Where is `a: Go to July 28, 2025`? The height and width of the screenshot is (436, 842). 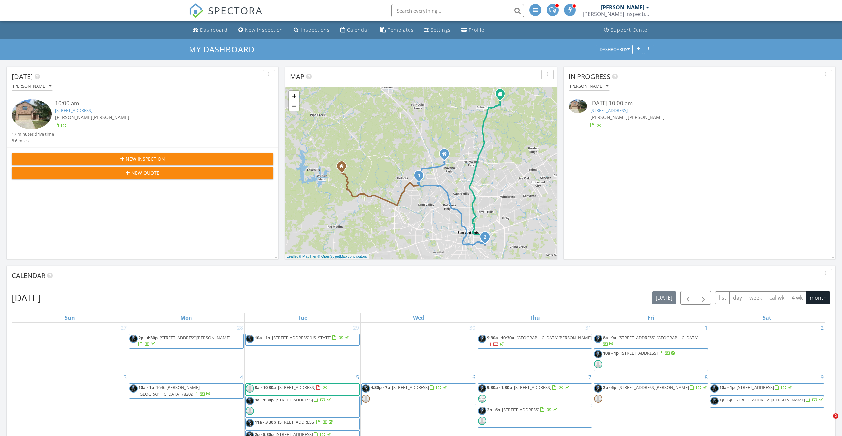
a: Go to July 28, 2025 is located at coordinates (240, 328).